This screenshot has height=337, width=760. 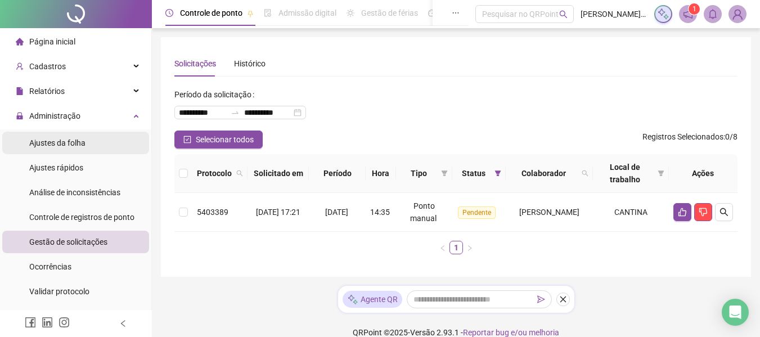 What do you see at coordinates (218, 140) in the screenshot?
I see `button: Selecionar todos` at bounding box center [218, 140].